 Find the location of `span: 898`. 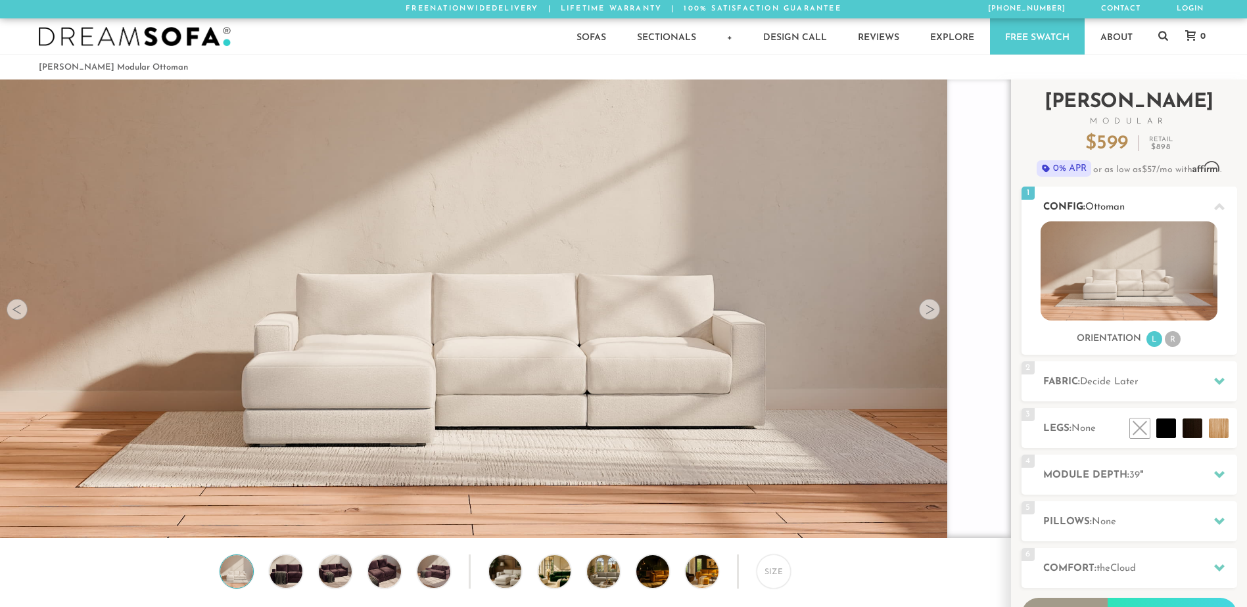

span: 898 is located at coordinates (1163, 147).